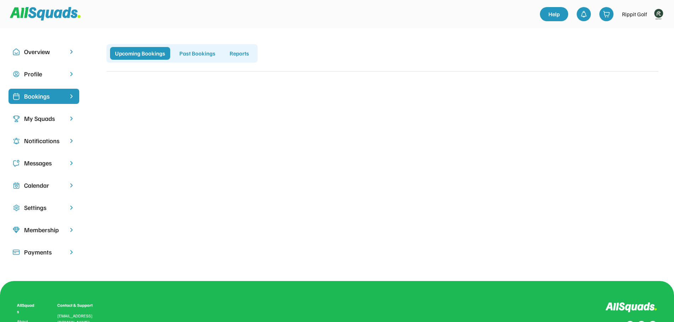 The width and height of the screenshot is (674, 322). What do you see at coordinates (140, 53) in the screenshot?
I see `div: Upcoming Bookings` at bounding box center [140, 53].